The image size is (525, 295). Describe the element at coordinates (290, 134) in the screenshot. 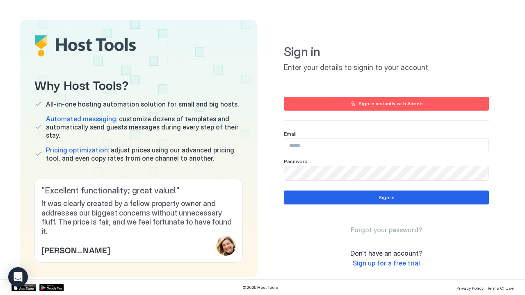

I see `span: Email` at that location.